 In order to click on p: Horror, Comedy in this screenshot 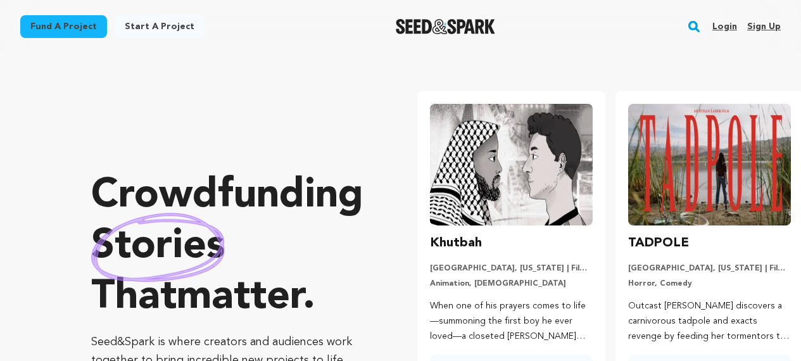, I will do `click(709, 284)`.